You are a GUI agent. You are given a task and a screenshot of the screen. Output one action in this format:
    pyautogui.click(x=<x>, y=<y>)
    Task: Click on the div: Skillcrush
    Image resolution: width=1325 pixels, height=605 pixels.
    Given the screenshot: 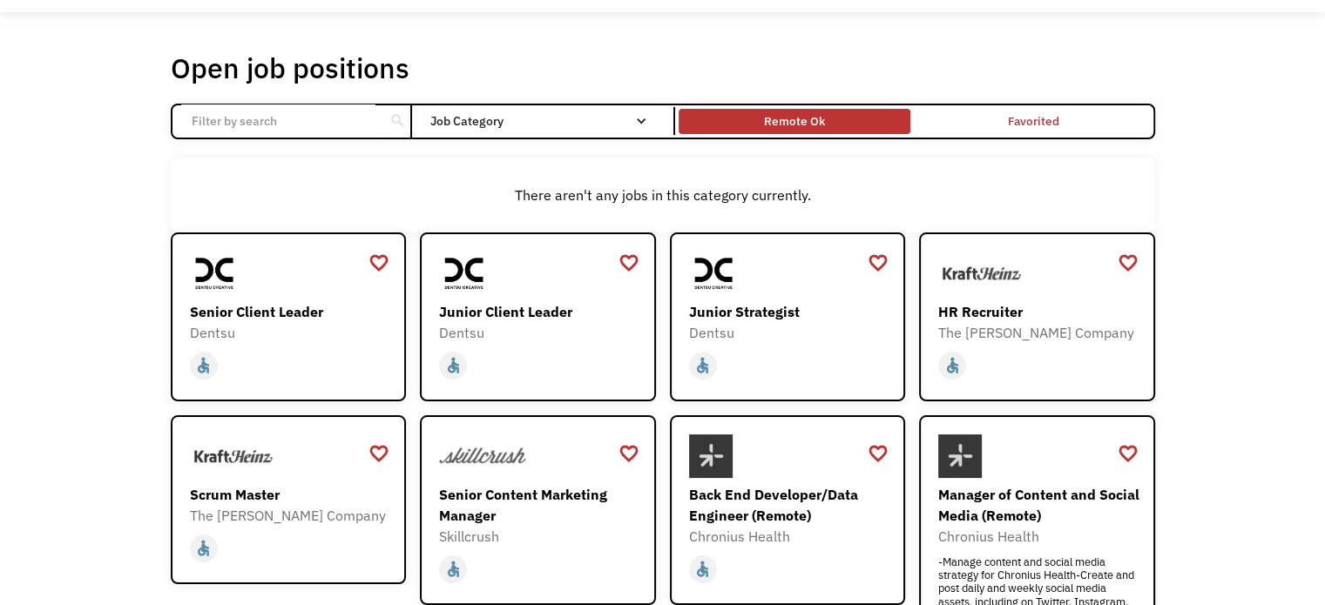 What is the action you would take?
    pyautogui.click(x=540, y=536)
    